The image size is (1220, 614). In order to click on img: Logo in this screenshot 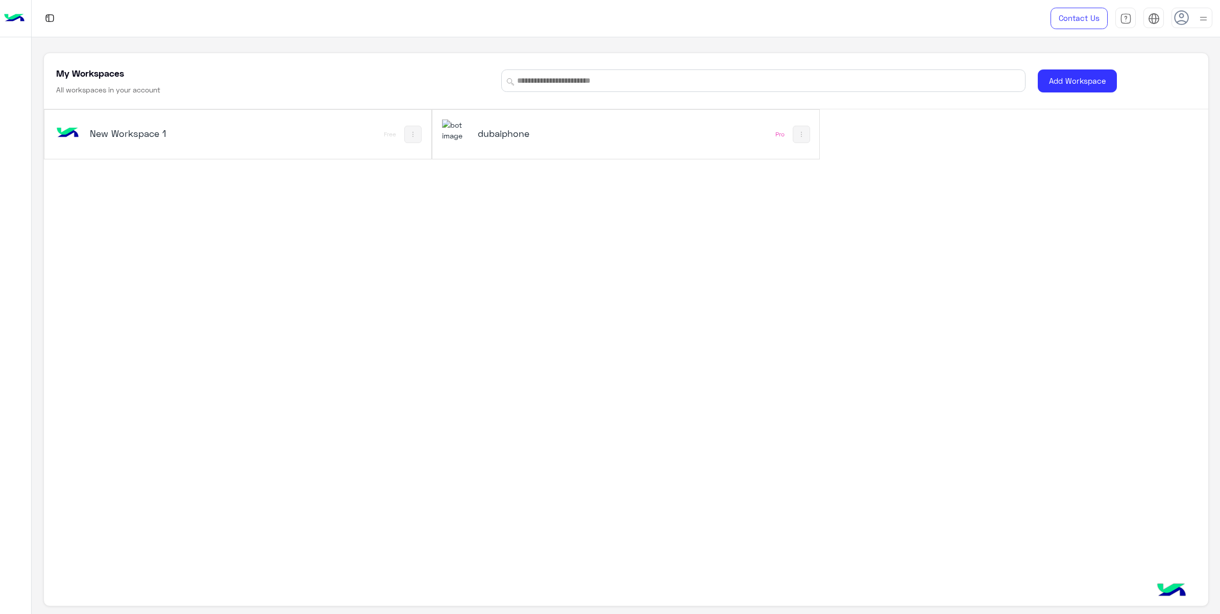, I will do `click(14, 18)`.